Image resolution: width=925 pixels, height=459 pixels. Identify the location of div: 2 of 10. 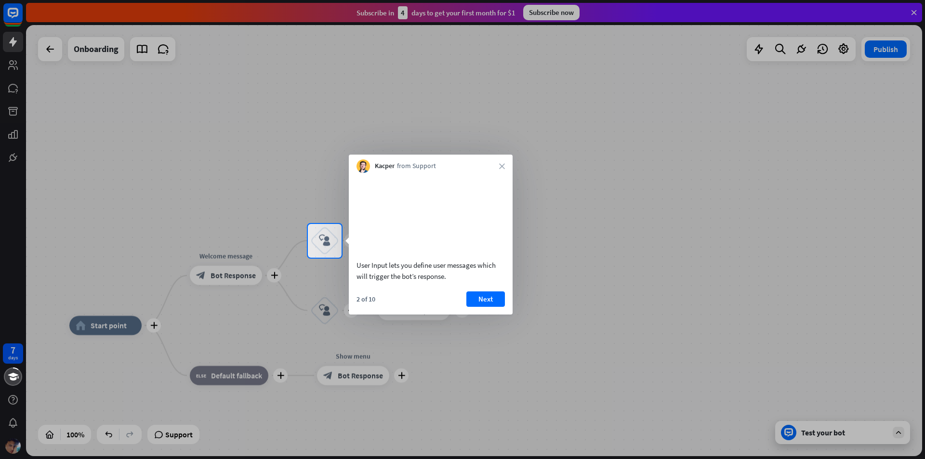
(366, 299).